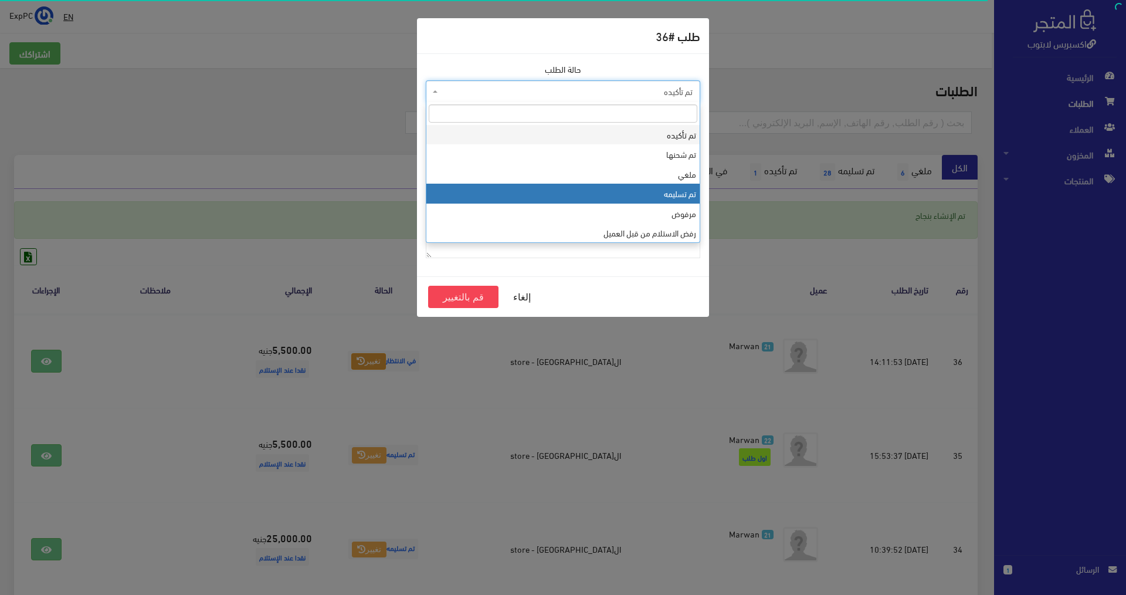  I want to click on button: إلغاء, so click(522, 297).